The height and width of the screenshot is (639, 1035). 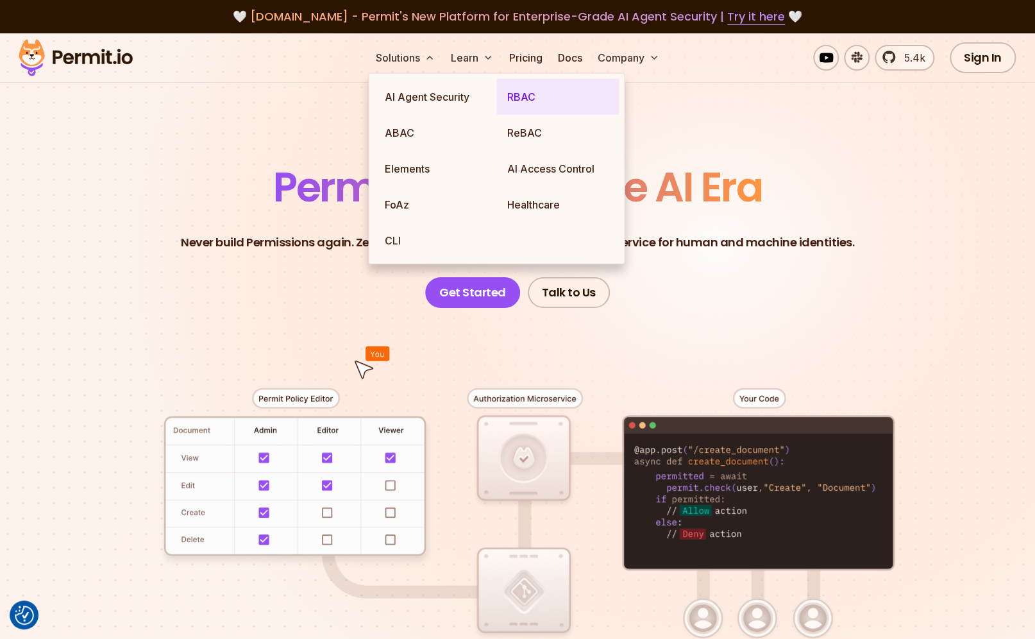 What do you see at coordinates (911, 58) in the screenshot?
I see `span: 5.4k` at bounding box center [911, 58].